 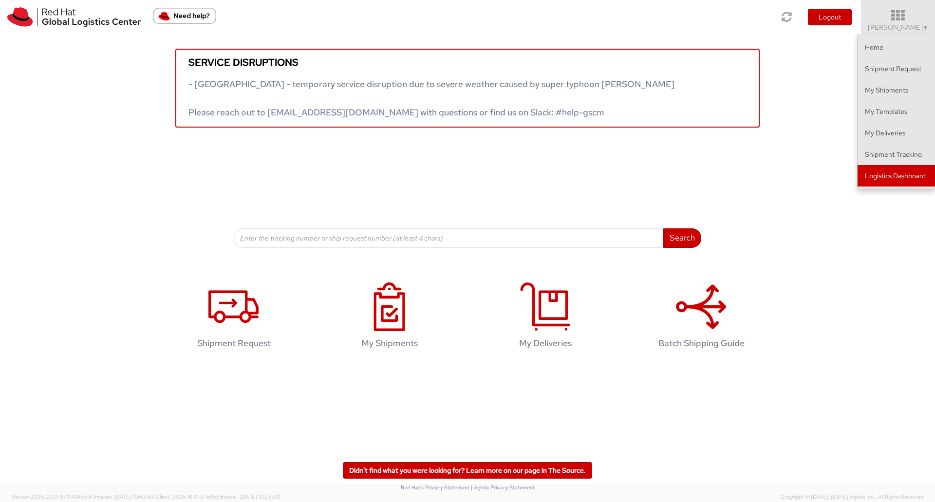 What do you see at coordinates (896, 112) in the screenshot?
I see `a: My Templates` at bounding box center [896, 112].